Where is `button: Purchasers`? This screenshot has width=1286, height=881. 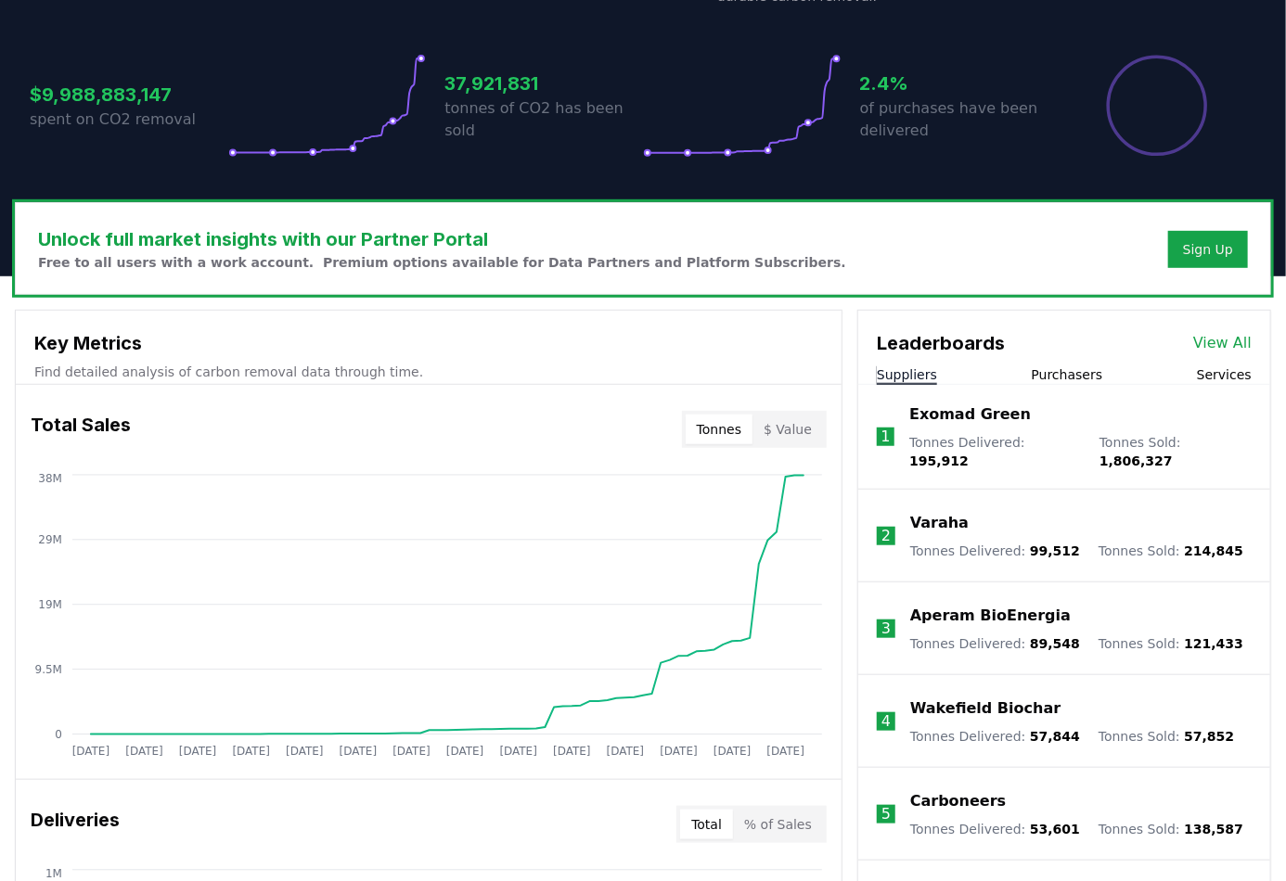
button: Purchasers is located at coordinates (1067, 375).